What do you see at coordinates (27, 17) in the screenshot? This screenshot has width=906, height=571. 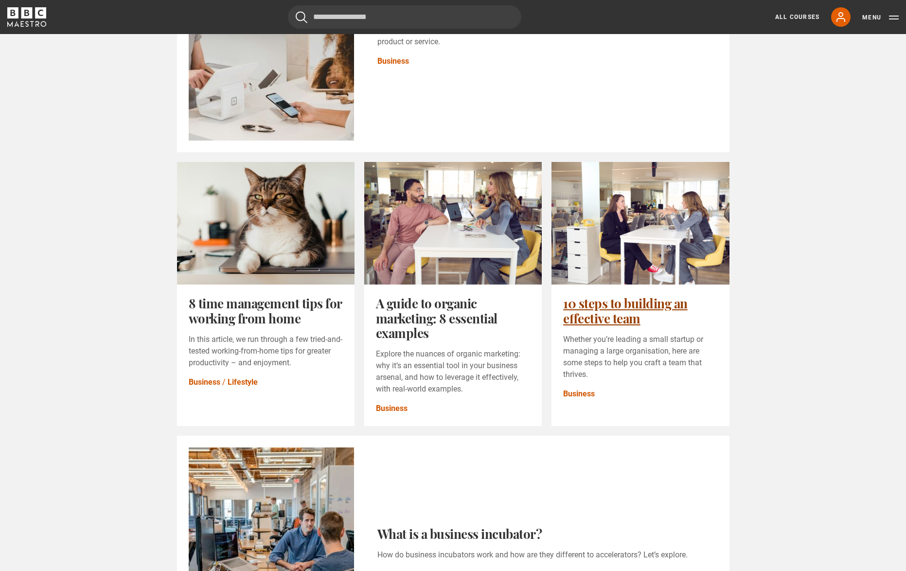 I see `svg: BBC Maestro` at bounding box center [27, 17].